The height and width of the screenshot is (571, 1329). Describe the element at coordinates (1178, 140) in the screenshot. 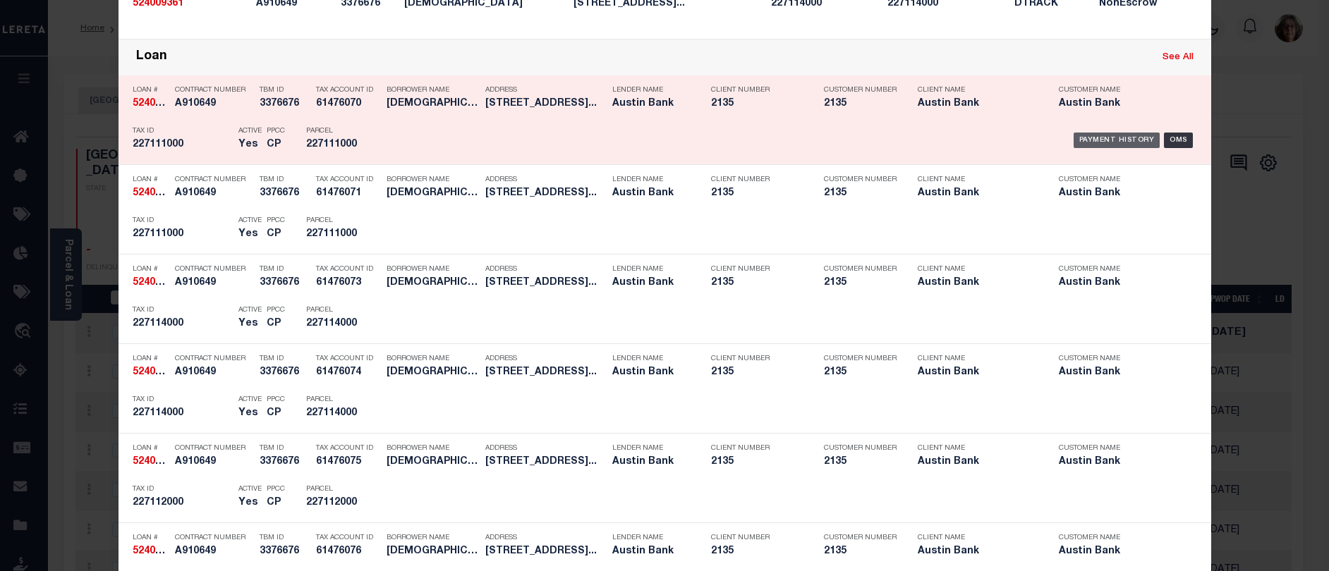

I see `div: OMS` at that location.